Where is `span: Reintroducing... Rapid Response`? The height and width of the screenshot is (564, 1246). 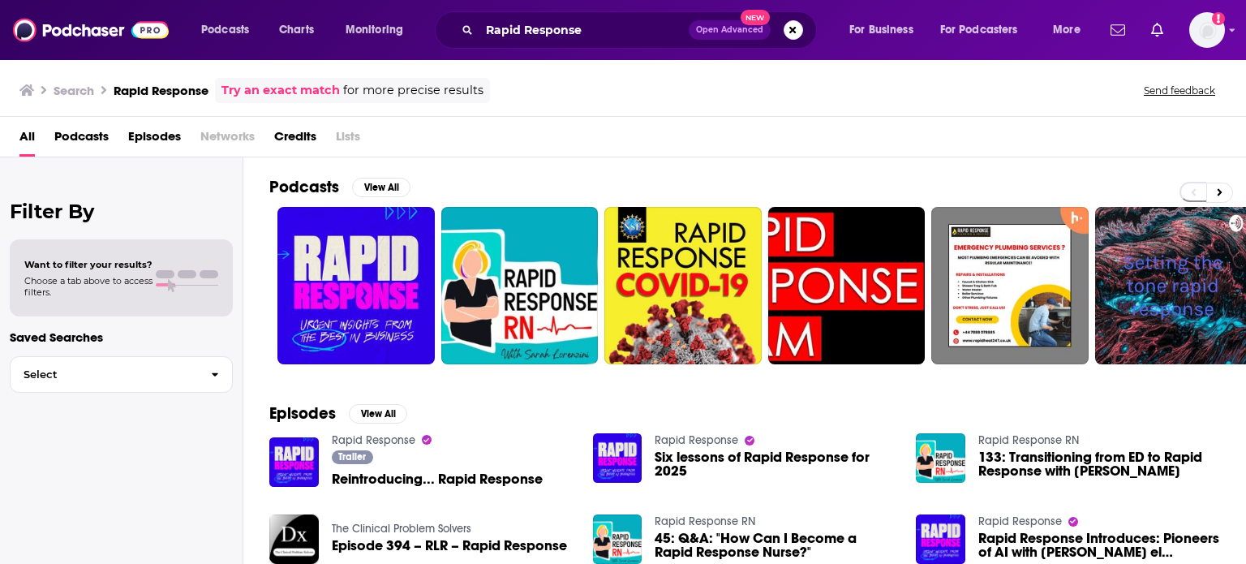 span: Reintroducing... Rapid Response is located at coordinates (437, 479).